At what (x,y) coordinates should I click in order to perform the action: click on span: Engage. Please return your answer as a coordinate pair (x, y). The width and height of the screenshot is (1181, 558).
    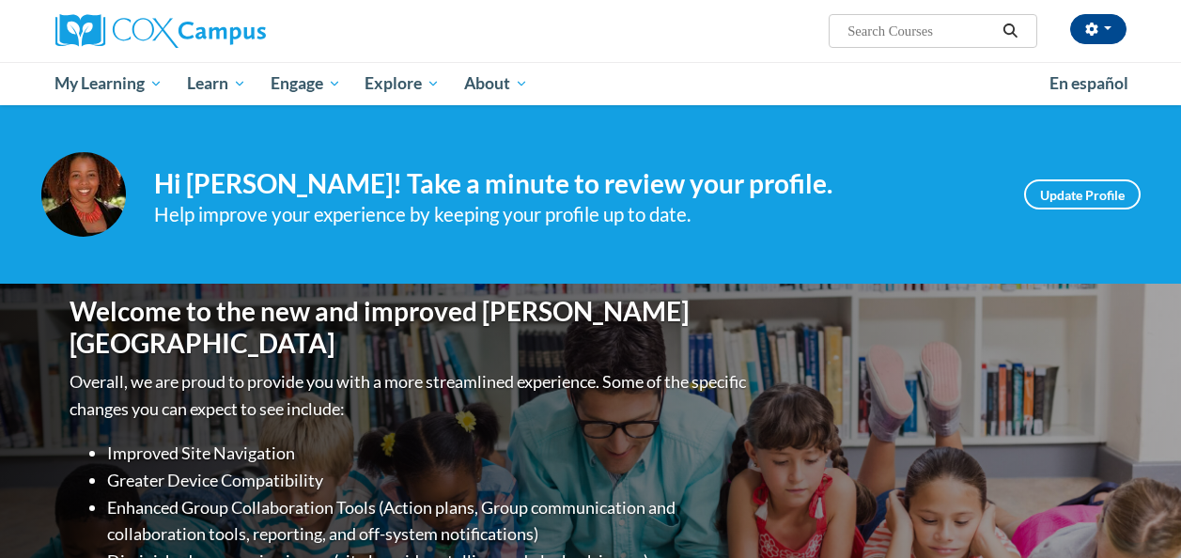
    Looking at the image, I should click on (305, 84).